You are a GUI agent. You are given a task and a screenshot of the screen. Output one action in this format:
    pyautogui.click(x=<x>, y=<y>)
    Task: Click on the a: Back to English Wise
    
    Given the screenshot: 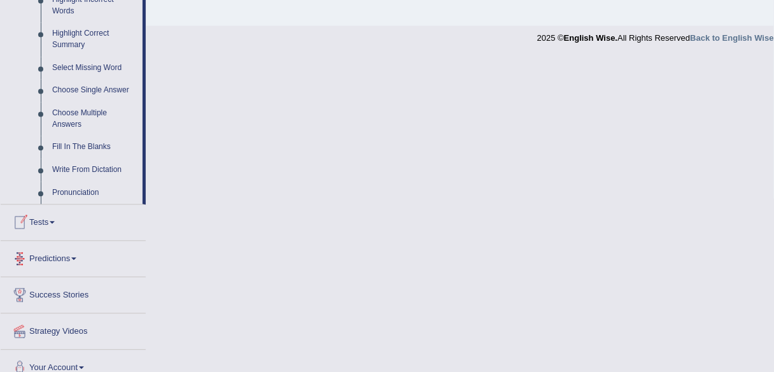 What is the action you would take?
    pyautogui.click(x=732, y=38)
    